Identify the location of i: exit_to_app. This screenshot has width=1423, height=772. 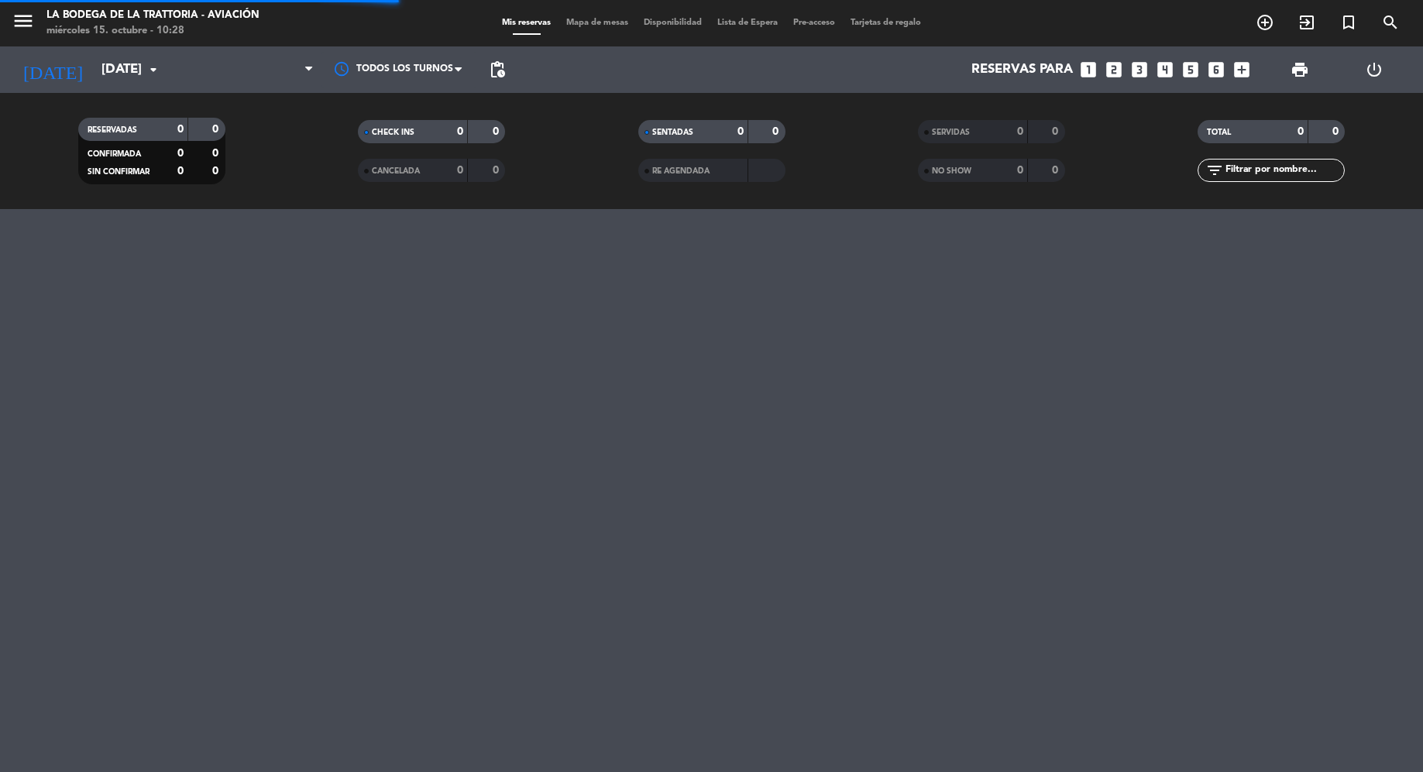
(1307, 22).